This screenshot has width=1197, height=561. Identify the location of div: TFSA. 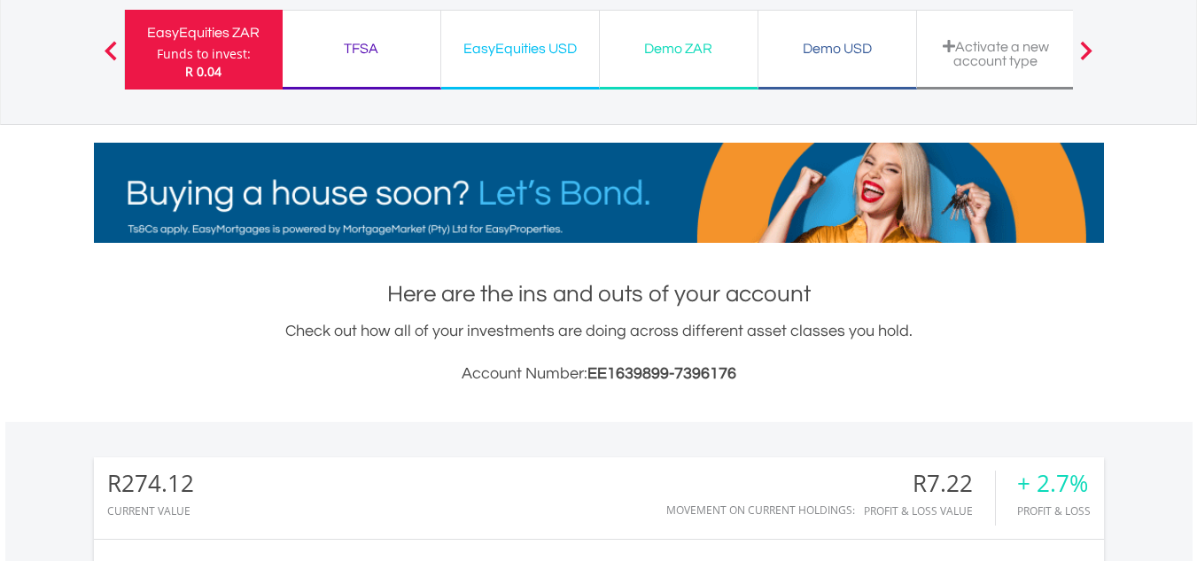
(361, 49).